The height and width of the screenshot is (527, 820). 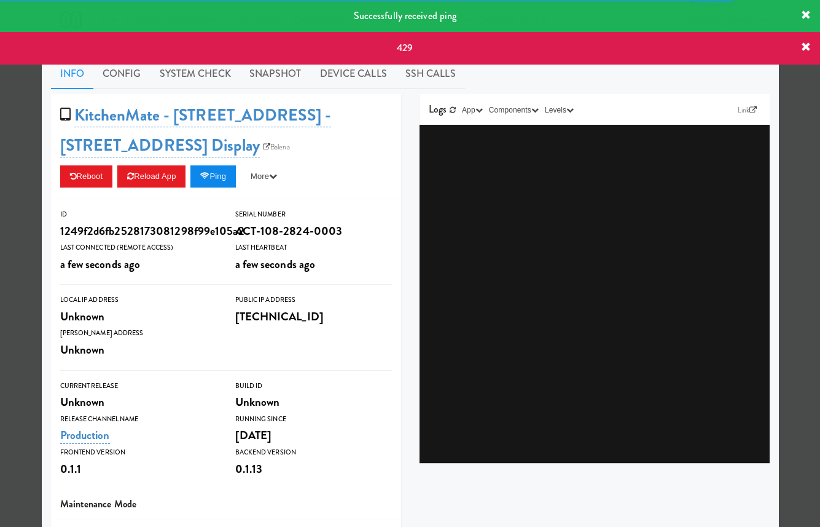 What do you see at coordinates (213, 176) in the screenshot?
I see `button: Ping` at bounding box center [213, 176].